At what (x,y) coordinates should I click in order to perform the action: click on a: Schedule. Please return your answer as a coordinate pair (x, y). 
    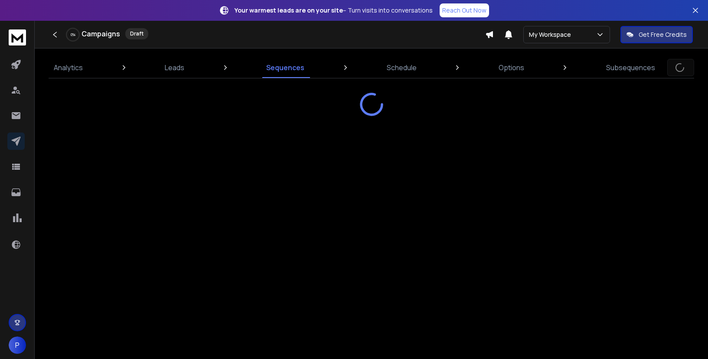
    Looking at the image, I should click on (402, 68).